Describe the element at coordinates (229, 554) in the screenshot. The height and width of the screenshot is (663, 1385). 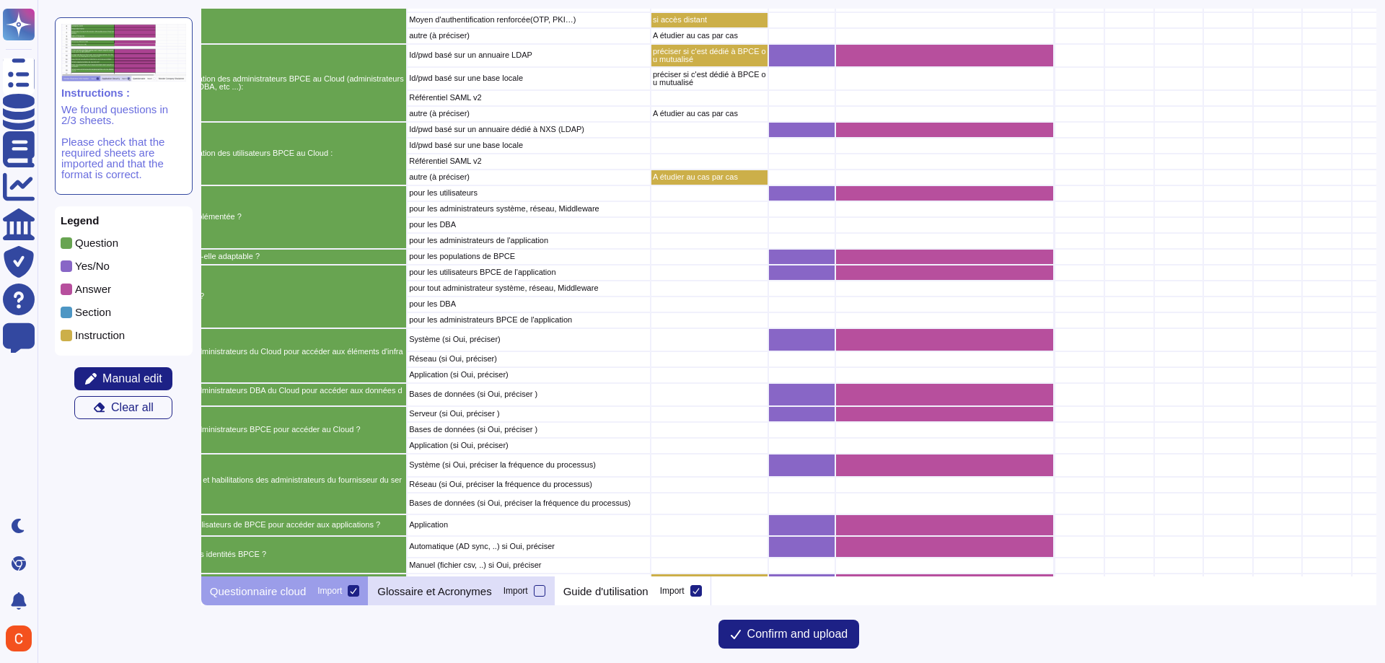
I see `p: Y a-t-il un mécanisme de provisionning des identités BPCE ?` at that location.